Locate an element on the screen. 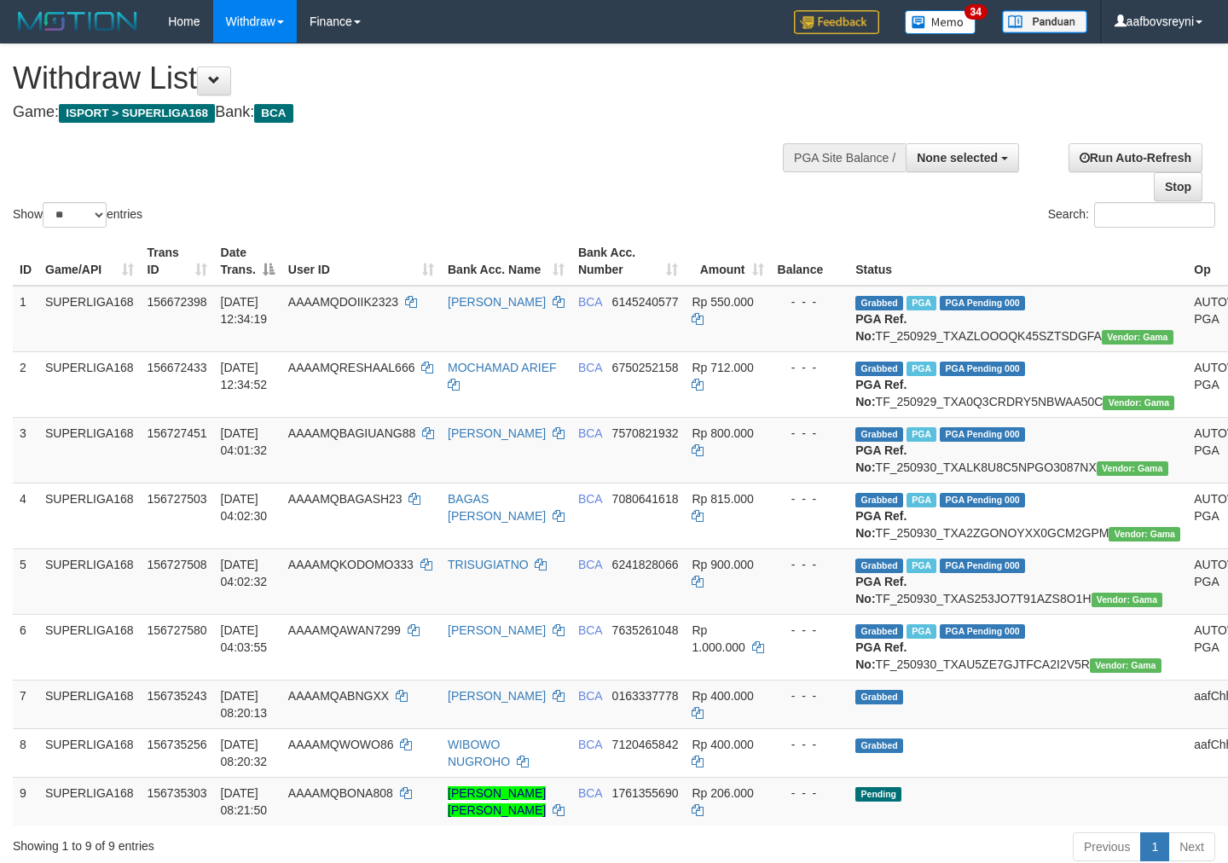 The image size is (1228, 863). span: Copy 0163337778 to clipboard is located at coordinates (646, 696).